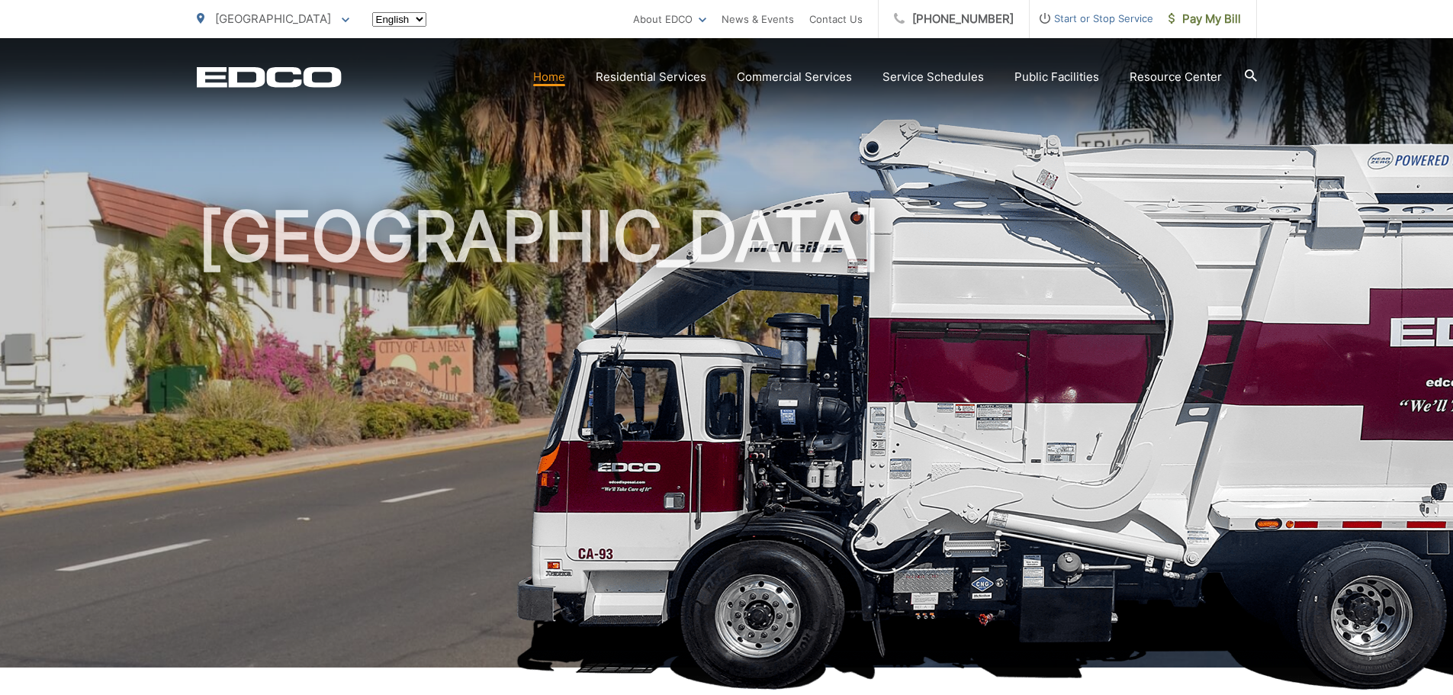 The image size is (1453, 695). I want to click on a: Commercial Services, so click(794, 77).